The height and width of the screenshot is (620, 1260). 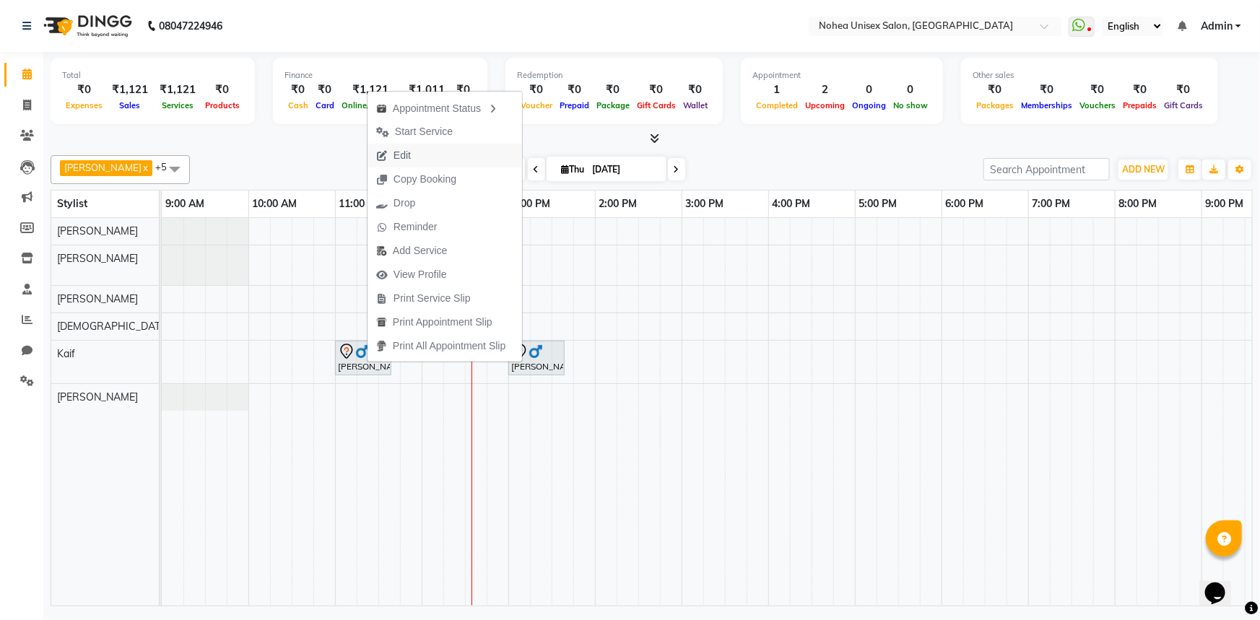 What do you see at coordinates (449, 346) in the screenshot?
I see `span: Print All Appointment Slip` at bounding box center [449, 346].